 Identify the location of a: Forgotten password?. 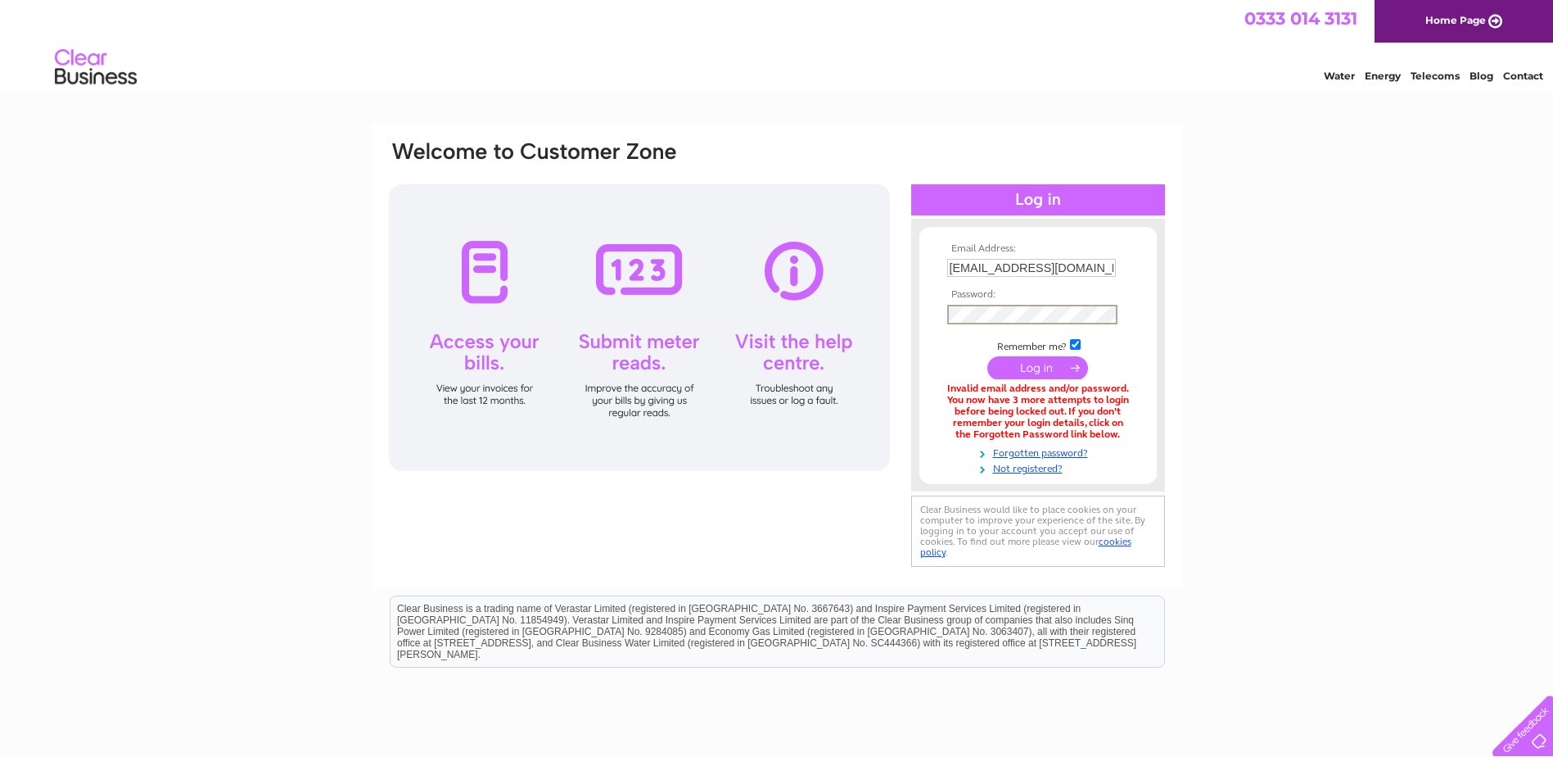
(1040, 451).